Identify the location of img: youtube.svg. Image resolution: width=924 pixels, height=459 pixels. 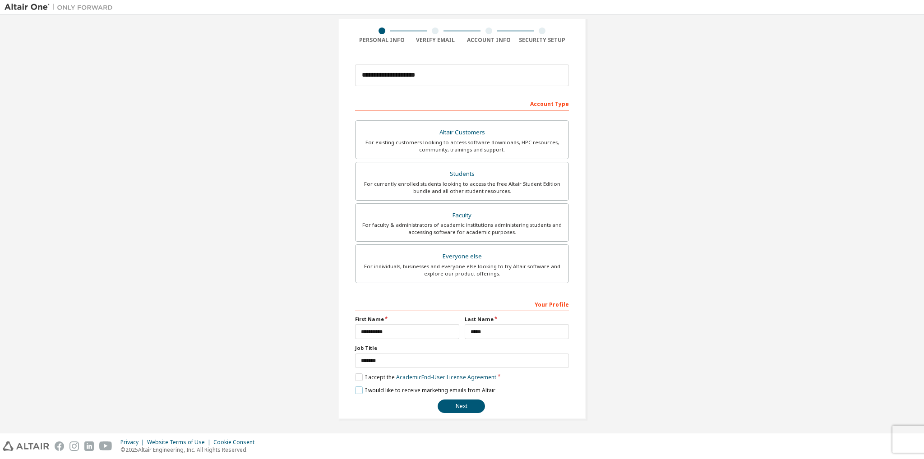
(106, 446).